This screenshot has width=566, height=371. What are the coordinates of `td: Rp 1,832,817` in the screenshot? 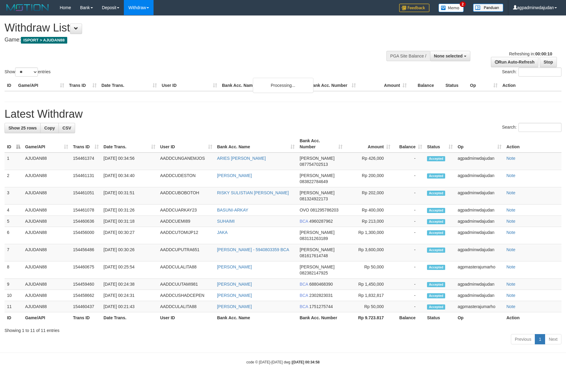 It's located at (369, 296).